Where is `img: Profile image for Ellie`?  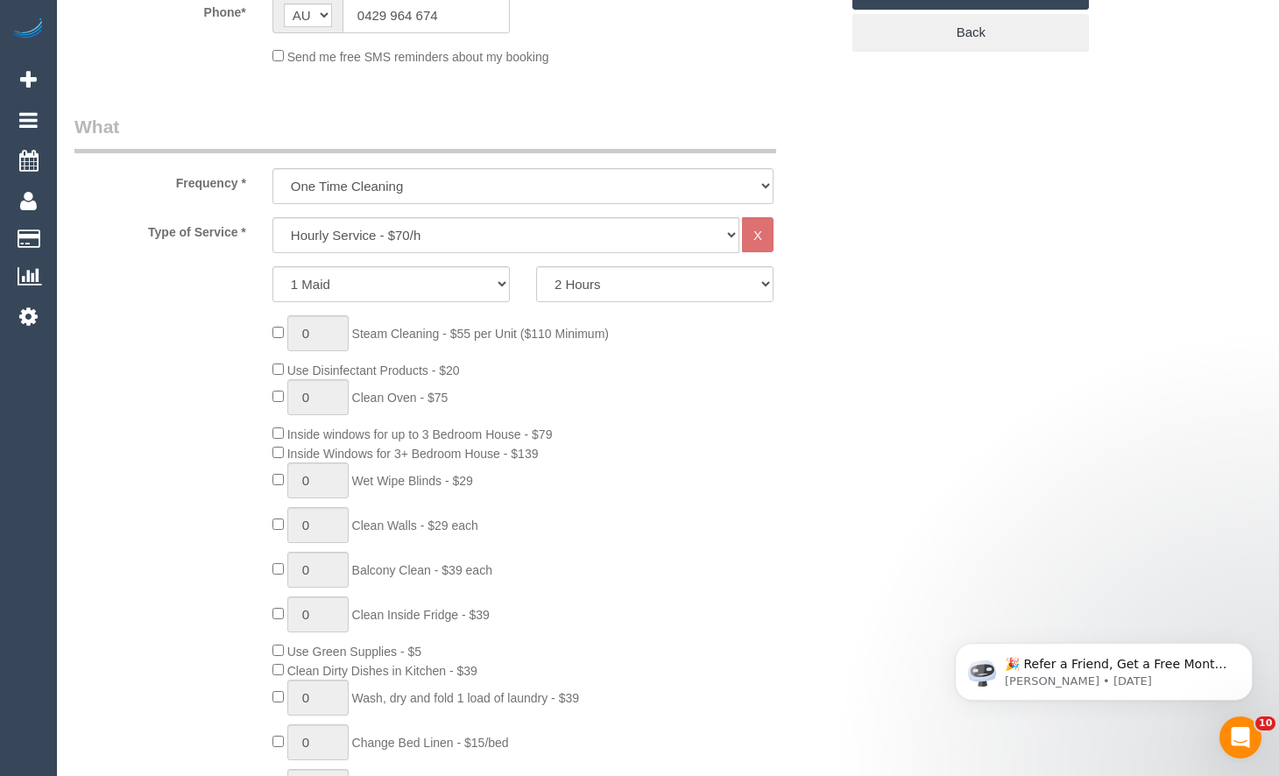 img: Profile image for Ellie is located at coordinates (53, 67).